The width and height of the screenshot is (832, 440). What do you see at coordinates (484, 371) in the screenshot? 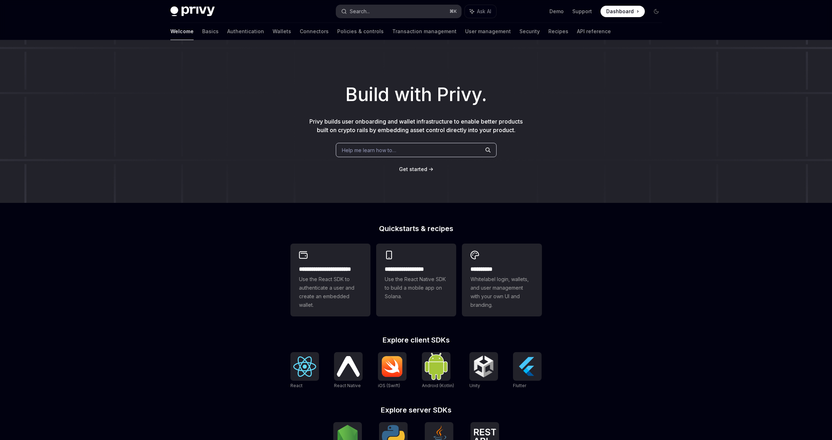
I see `a: UnityUnity` at bounding box center [484, 371].